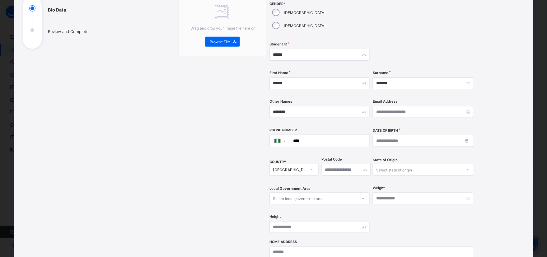 The width and height of the screenshot is (547, 257). I want to click on span: COUNTRY, so click(278, 162).